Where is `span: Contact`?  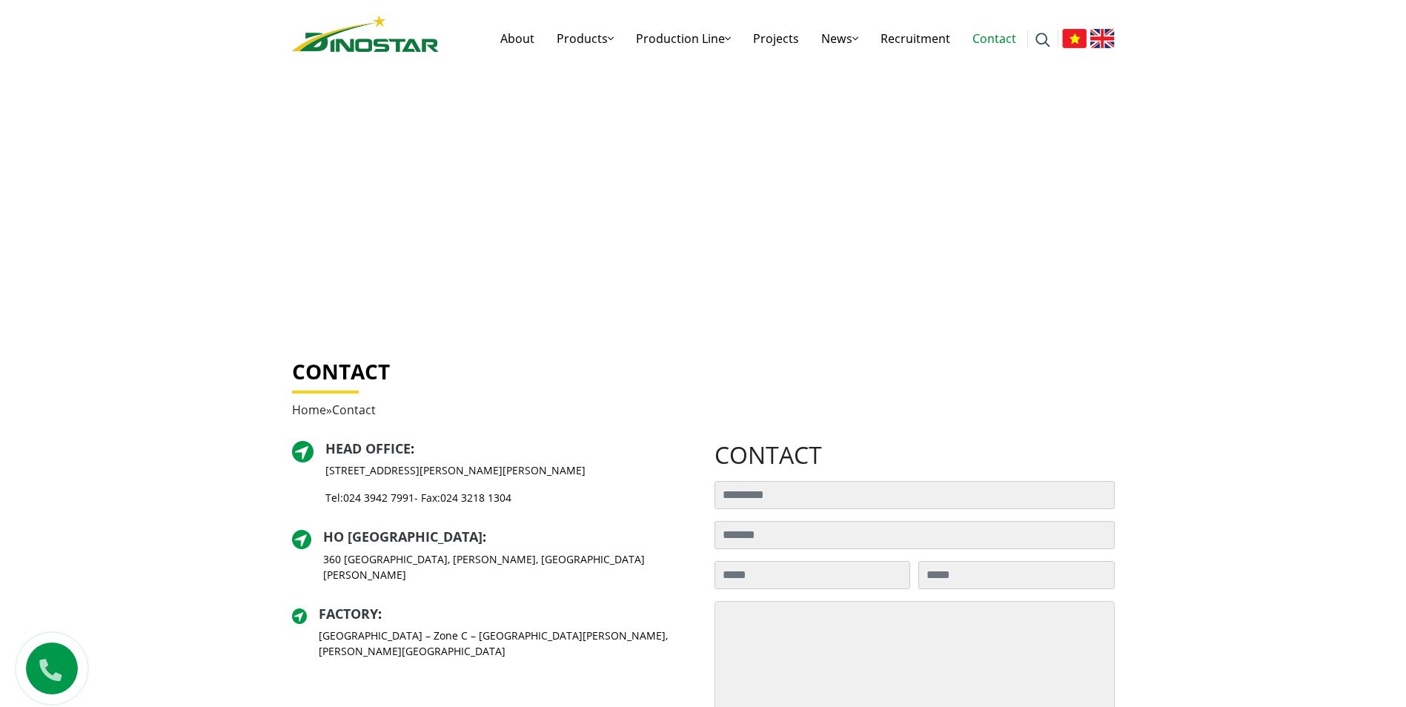
span: Contact is located at coordinates (354, 410).